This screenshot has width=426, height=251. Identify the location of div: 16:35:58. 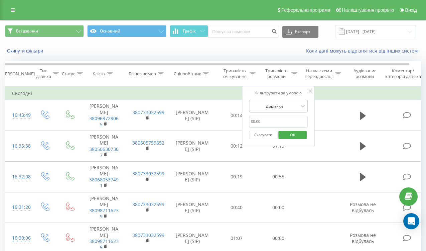
(19, 146).